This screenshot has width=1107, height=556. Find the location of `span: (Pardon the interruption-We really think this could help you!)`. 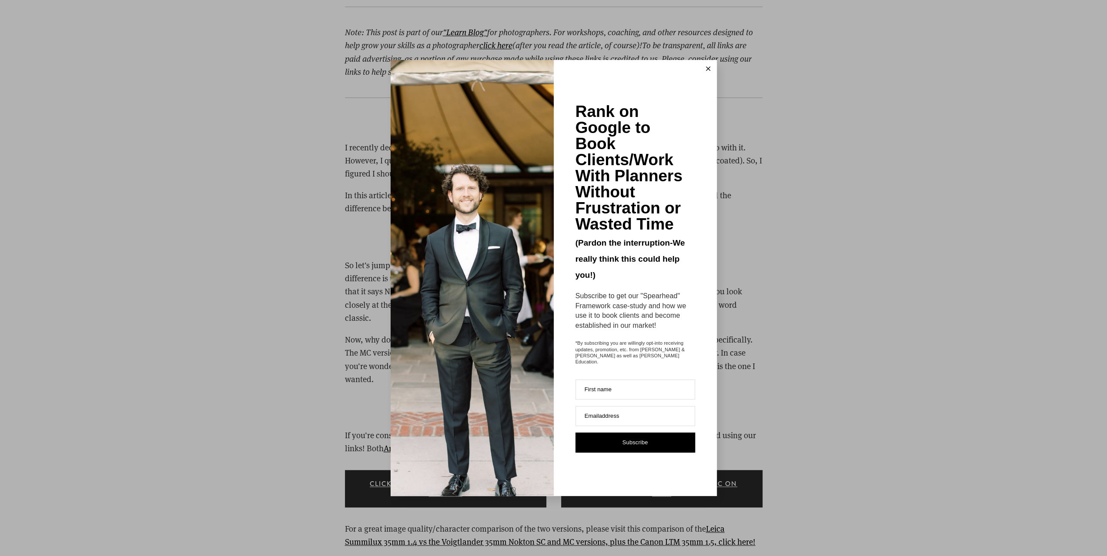

span: (Pardon the interruption-We really think this could help you!) is located at coordinates (630, 259).